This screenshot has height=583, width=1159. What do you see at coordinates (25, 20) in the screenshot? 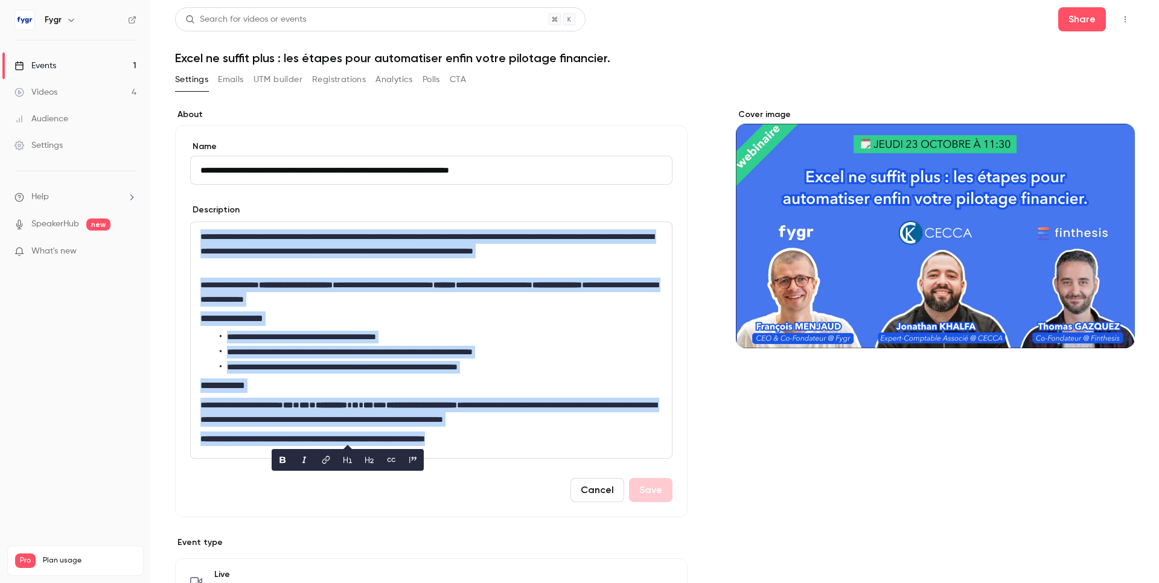
I see `img: Fygr` at bounding box center [25, 20].